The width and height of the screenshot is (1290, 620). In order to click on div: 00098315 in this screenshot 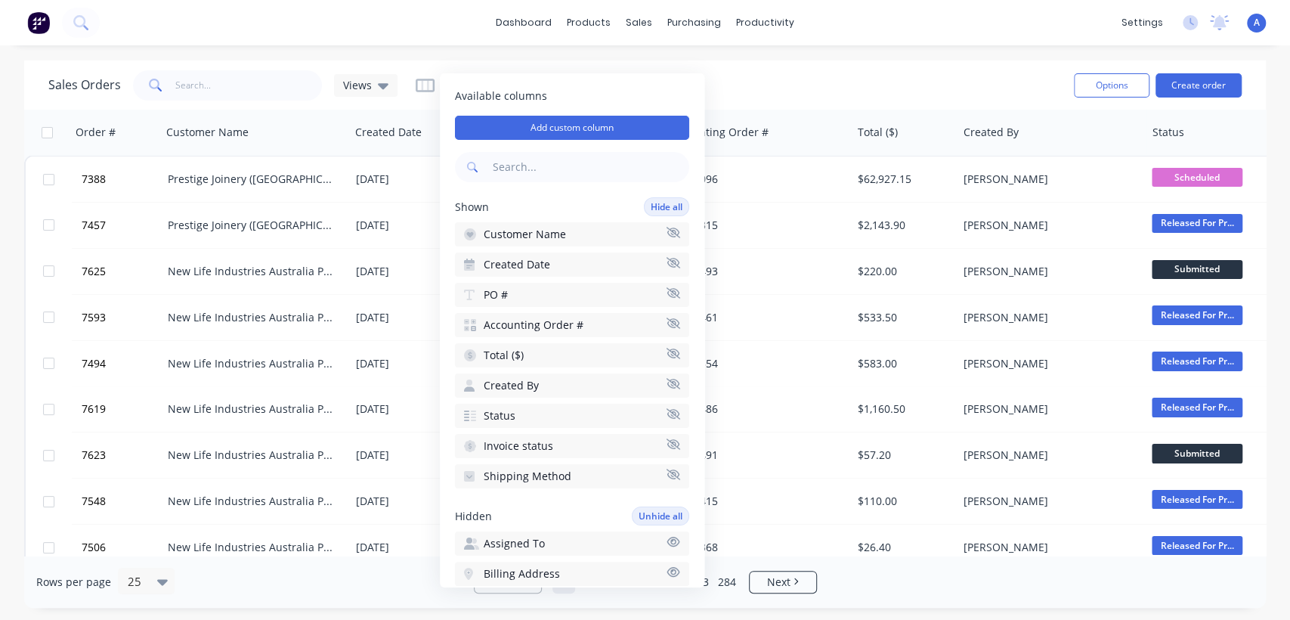, I will do `click(753, 225)`.